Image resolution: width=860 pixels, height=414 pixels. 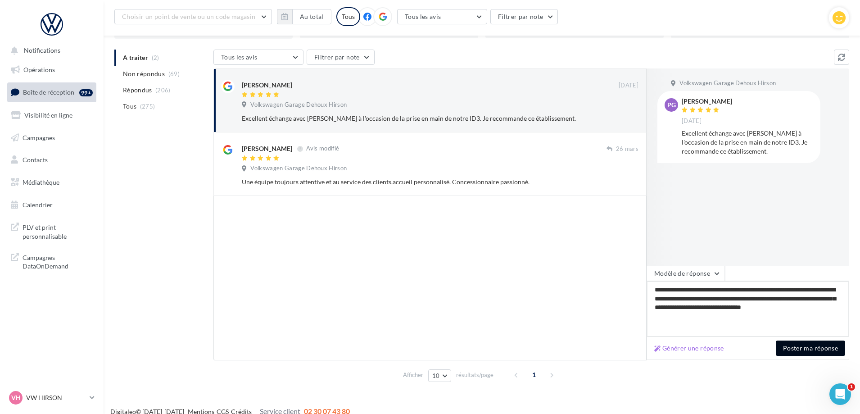 I want to click on a: Calendrier, so click(x=52, y=205).